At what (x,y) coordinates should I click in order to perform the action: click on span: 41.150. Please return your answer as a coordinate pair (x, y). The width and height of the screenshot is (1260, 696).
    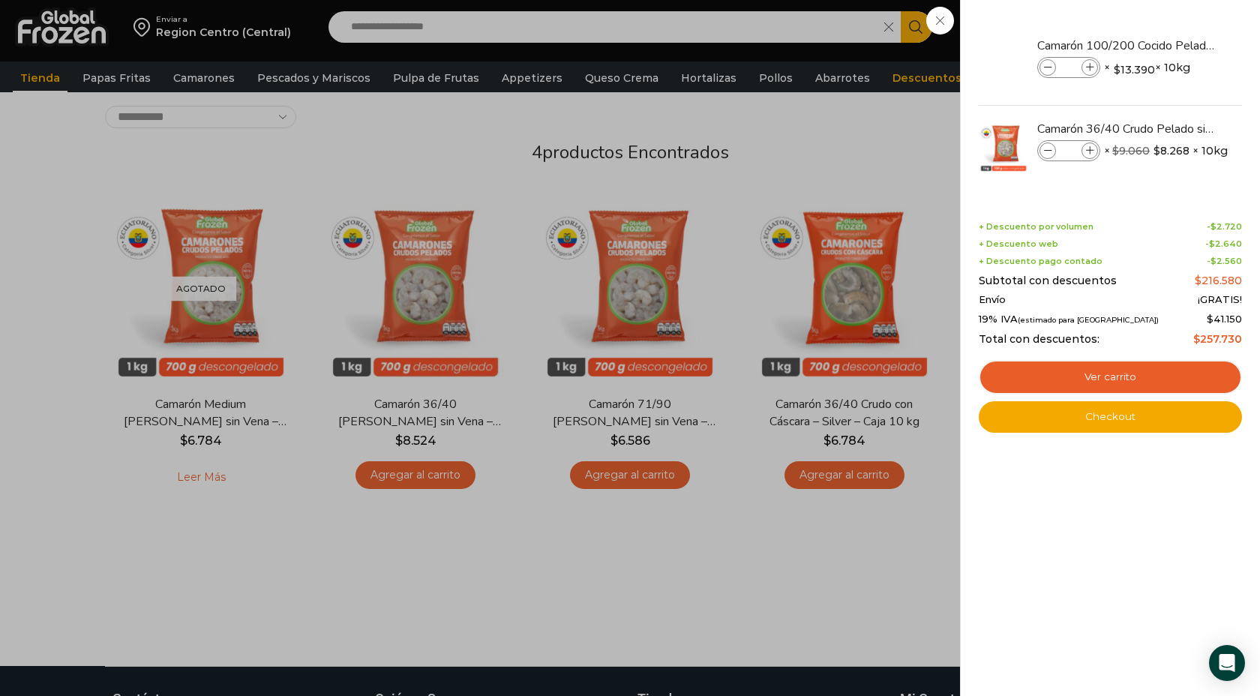
    Looking at the image, I should click on (1224, 319).